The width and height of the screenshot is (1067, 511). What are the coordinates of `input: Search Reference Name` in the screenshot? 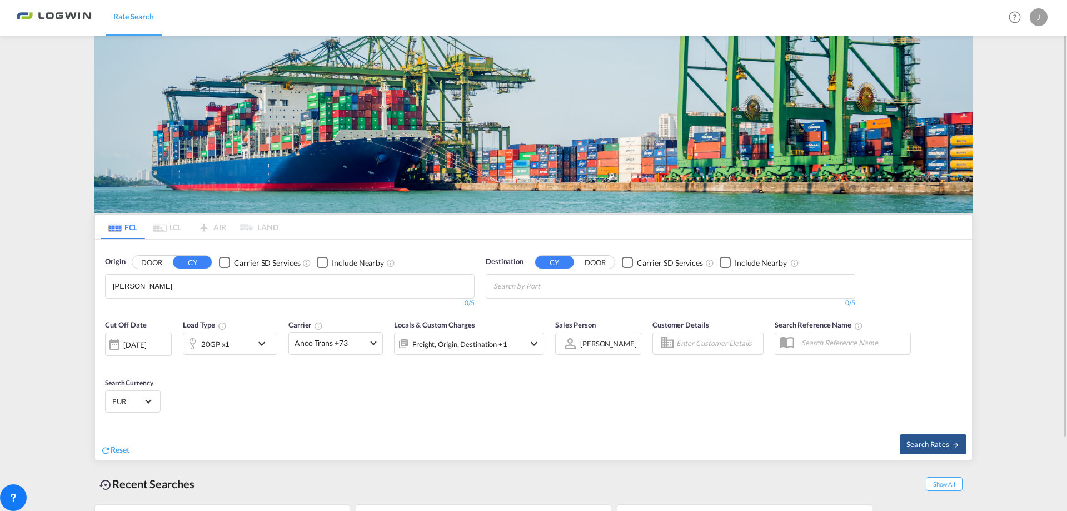 It's located at (853, 342).